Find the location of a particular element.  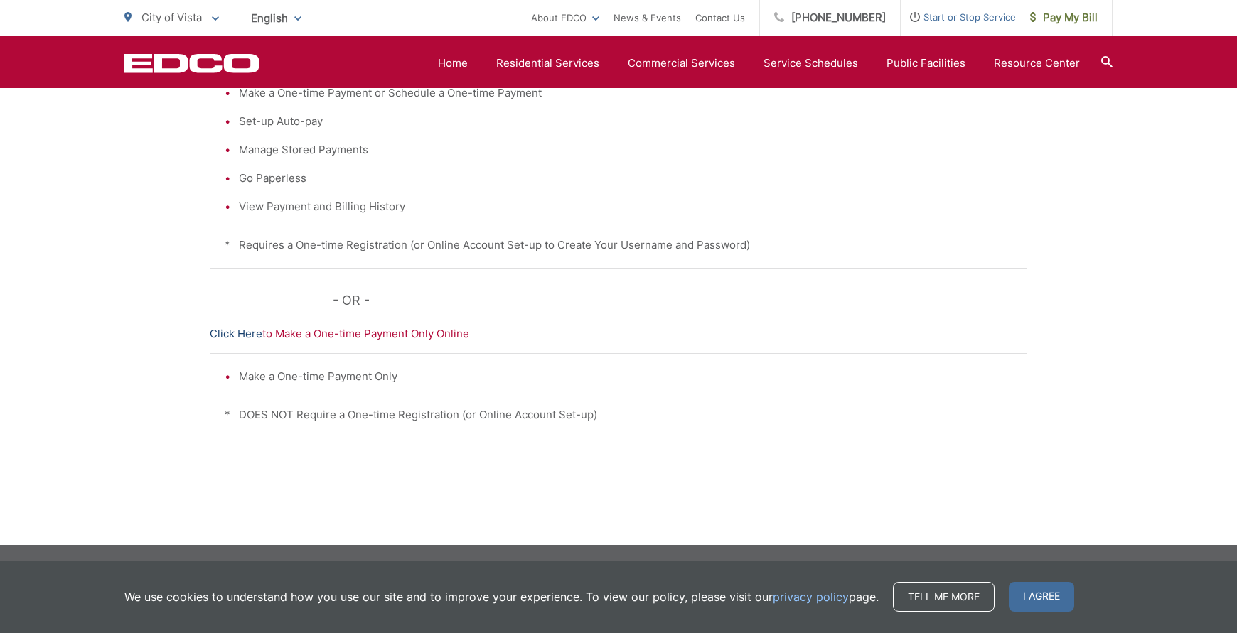

span: I agree is located at coordinates (1041, 597).